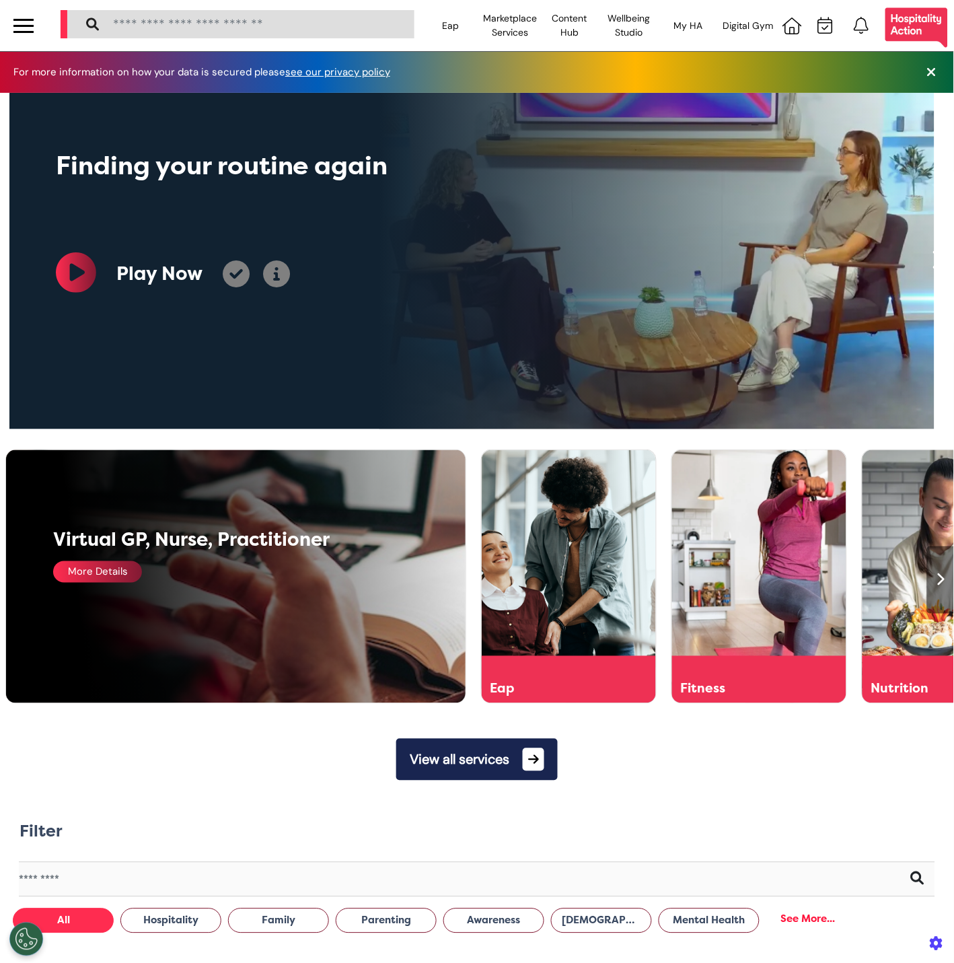  I want to click on div: Digital Gym, so click(748, 26).